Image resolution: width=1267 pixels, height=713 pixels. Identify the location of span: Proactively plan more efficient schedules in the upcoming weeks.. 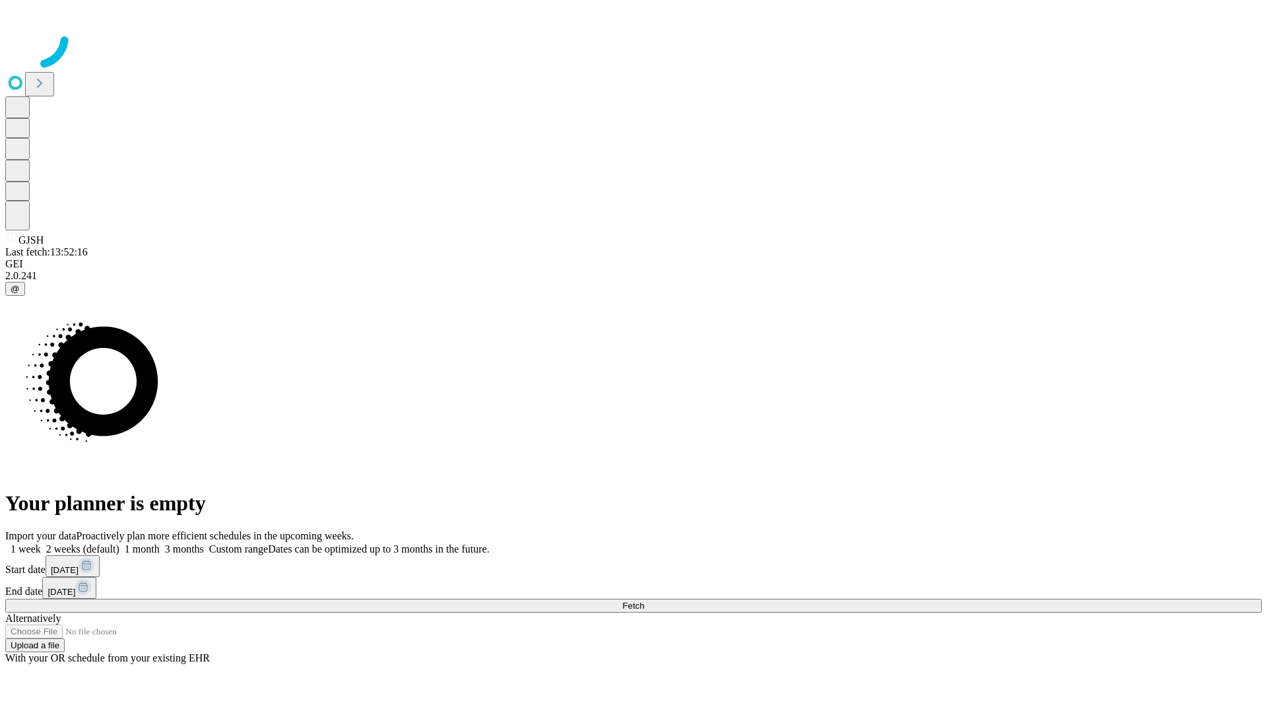
(215, 535).